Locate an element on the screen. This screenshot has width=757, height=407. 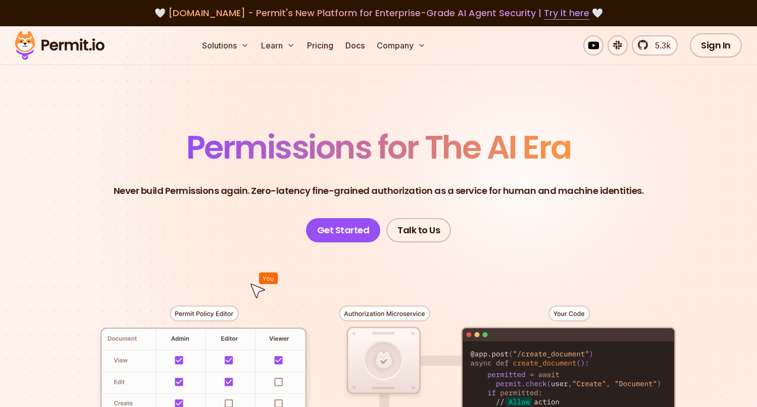
a: 5.3k is located at coordinates (654, 45).